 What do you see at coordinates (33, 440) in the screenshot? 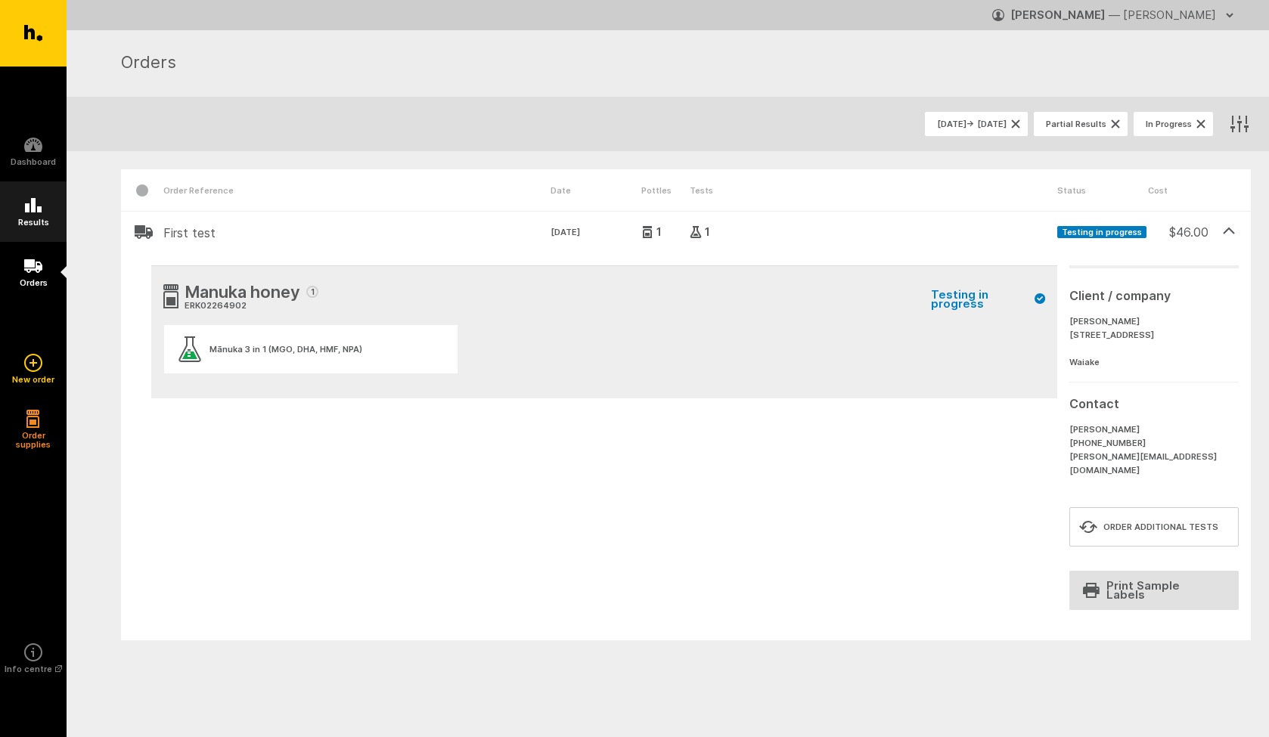
I see `h5: Order supplies` at bounding box center [33, 440].